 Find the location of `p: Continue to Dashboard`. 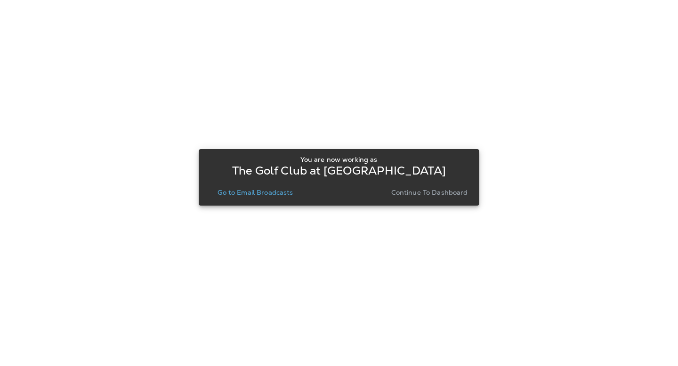

p: Continue to Dashboard is located at coordinates (429, 192).